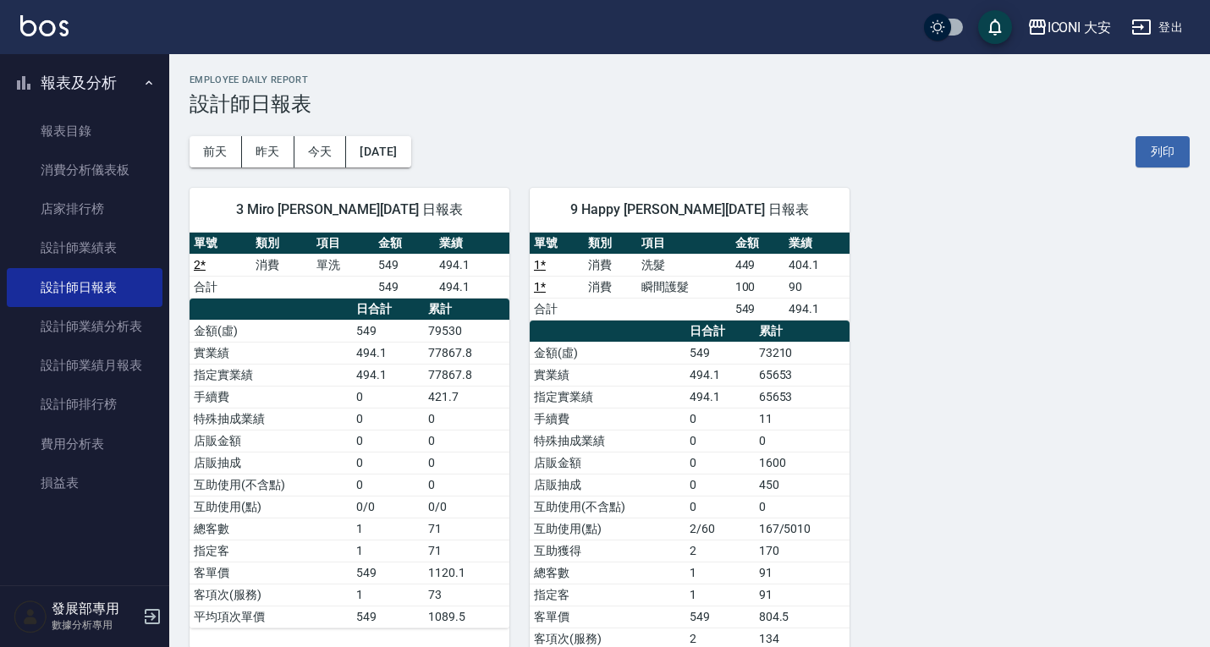 This screenshot has width=1210, height=647. Describe the element at coordinates (802, 463) in the screenshot. I see `td: 1600` at that location.